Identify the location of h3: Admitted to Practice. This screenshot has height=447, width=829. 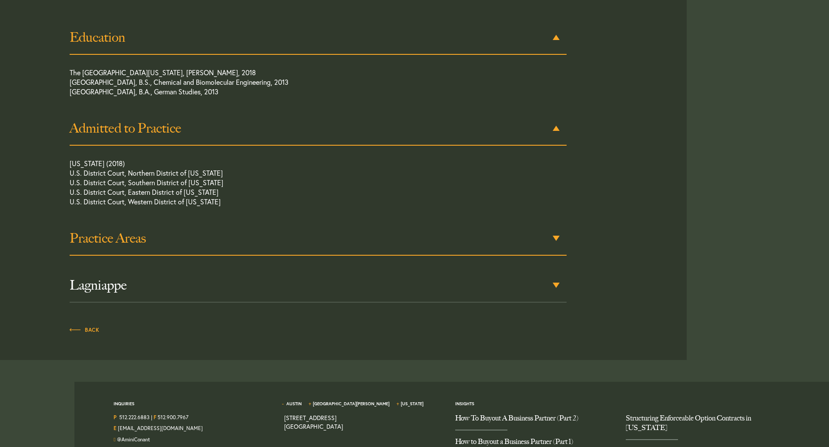
(318, 128).